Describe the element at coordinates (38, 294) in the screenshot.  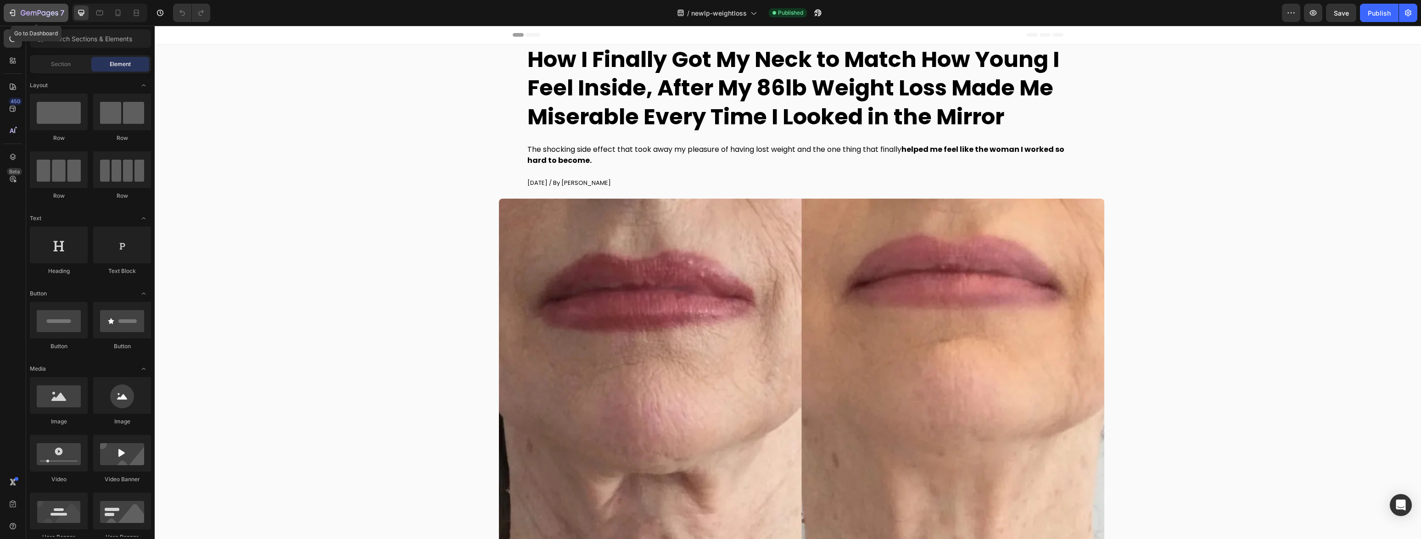
I see `span: Button` at that location.